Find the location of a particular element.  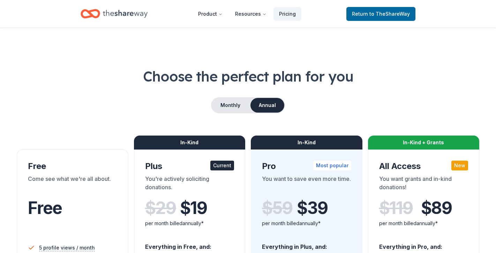

span: $ 89 is located at coordinates (436, 208).